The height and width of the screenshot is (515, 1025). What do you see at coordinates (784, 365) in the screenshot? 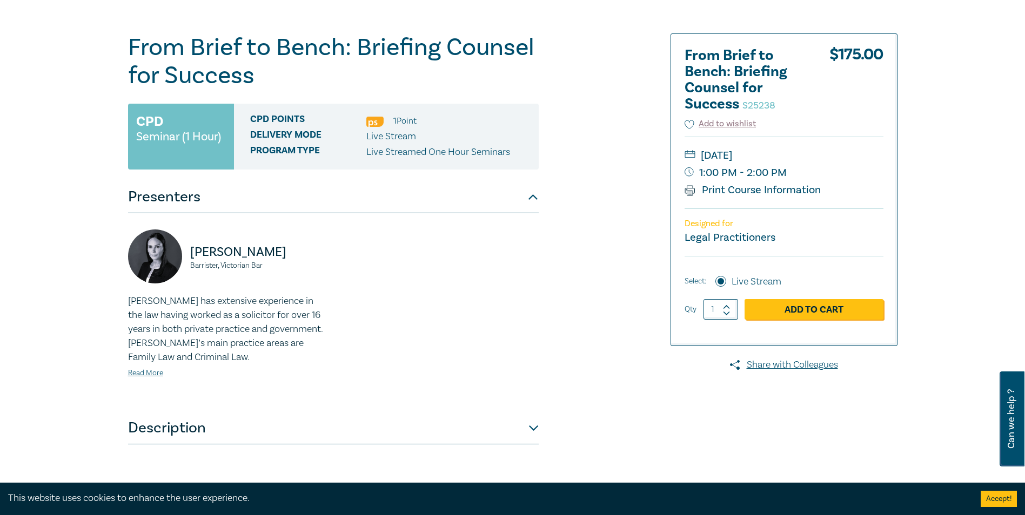
I see `a: Share with Colleagues` at bounding box center [784, 365].